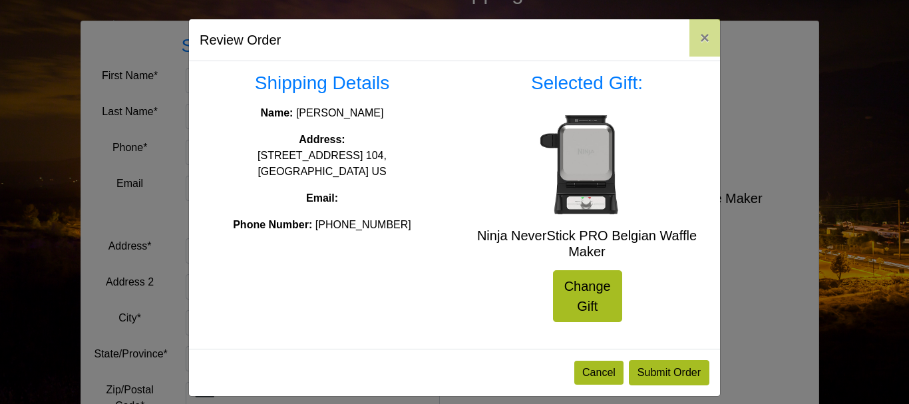  What do you see at coordinates (669, 373) in the screenshot?
I see `button: Submit Order` at bounding box center [669, 373].